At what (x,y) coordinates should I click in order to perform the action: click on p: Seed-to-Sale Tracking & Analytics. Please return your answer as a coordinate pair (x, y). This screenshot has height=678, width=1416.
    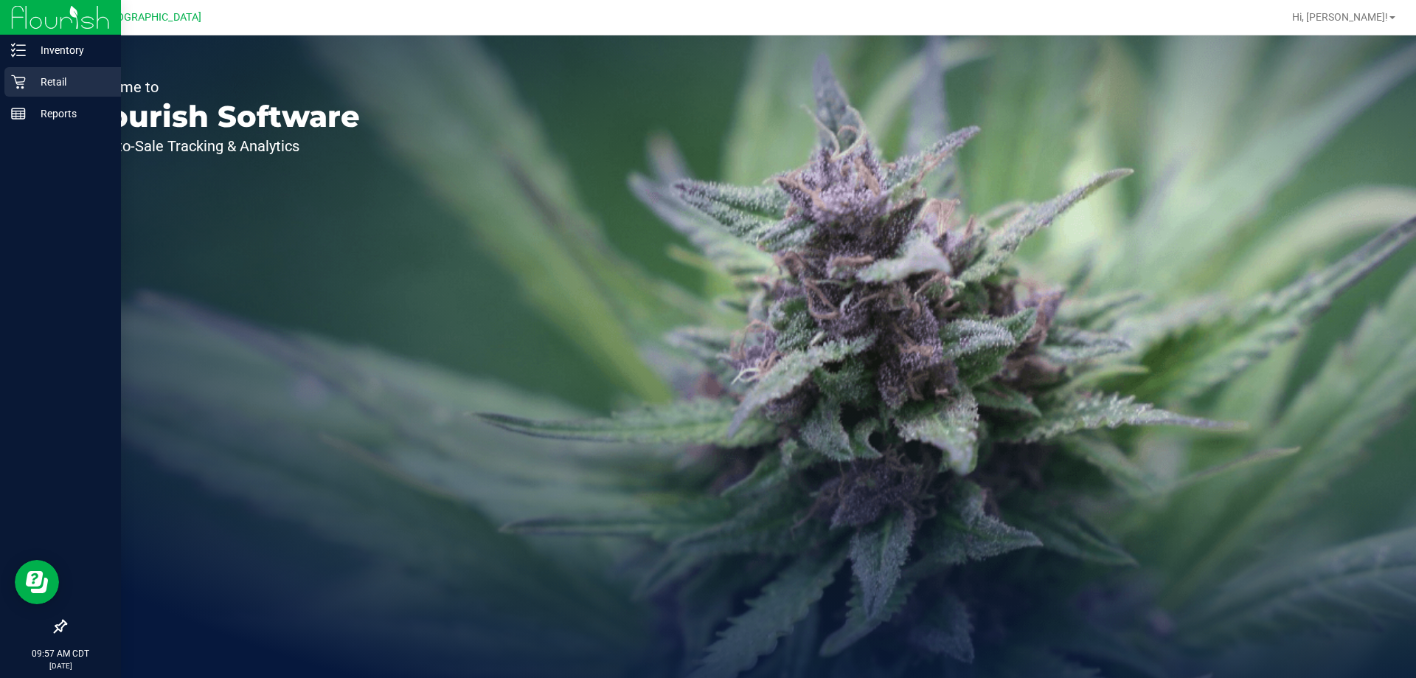
    Looking at the image, I should click on (220, 146).